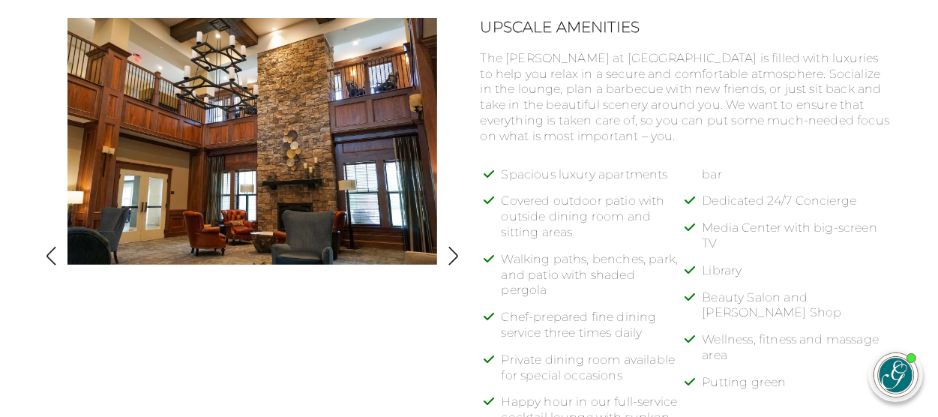 The height and width of the screenshot is (417, 938). I want to click on img: avatar, so click(896, 375).